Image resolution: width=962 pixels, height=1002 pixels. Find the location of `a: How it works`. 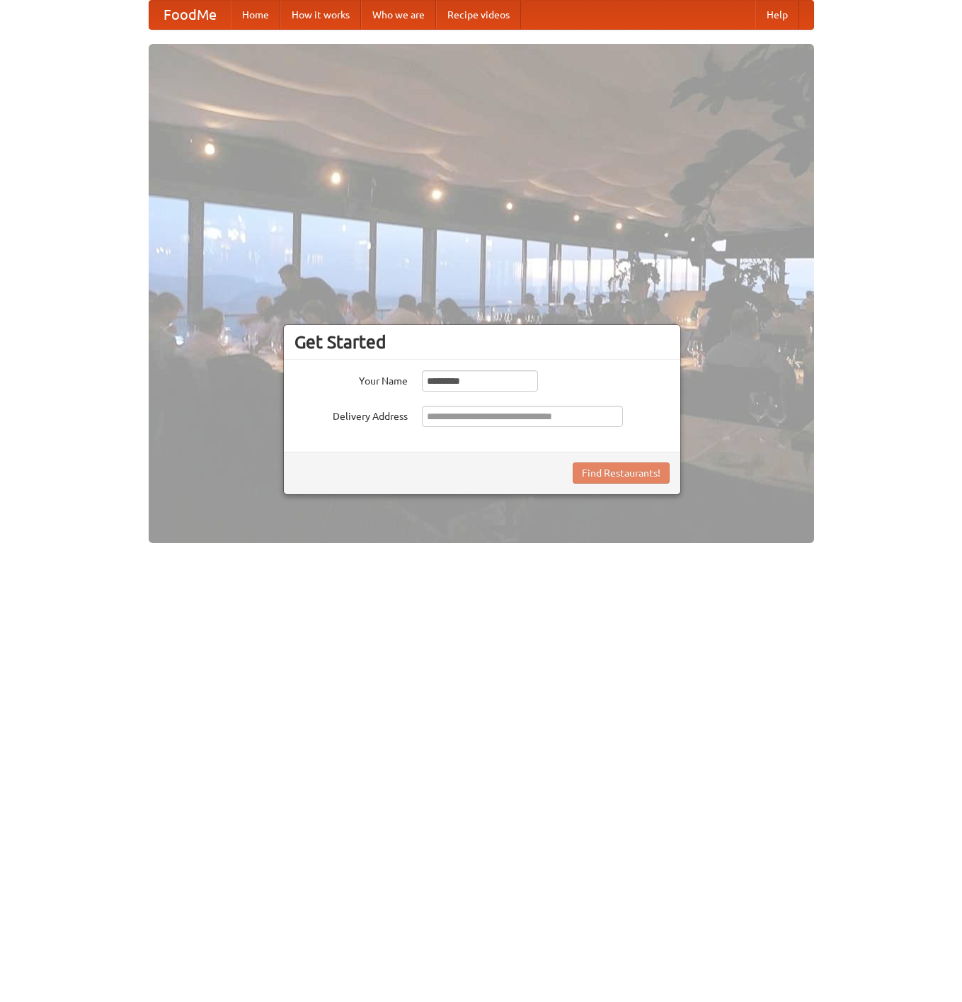

a: How it works is located at coordinates (321, 15).